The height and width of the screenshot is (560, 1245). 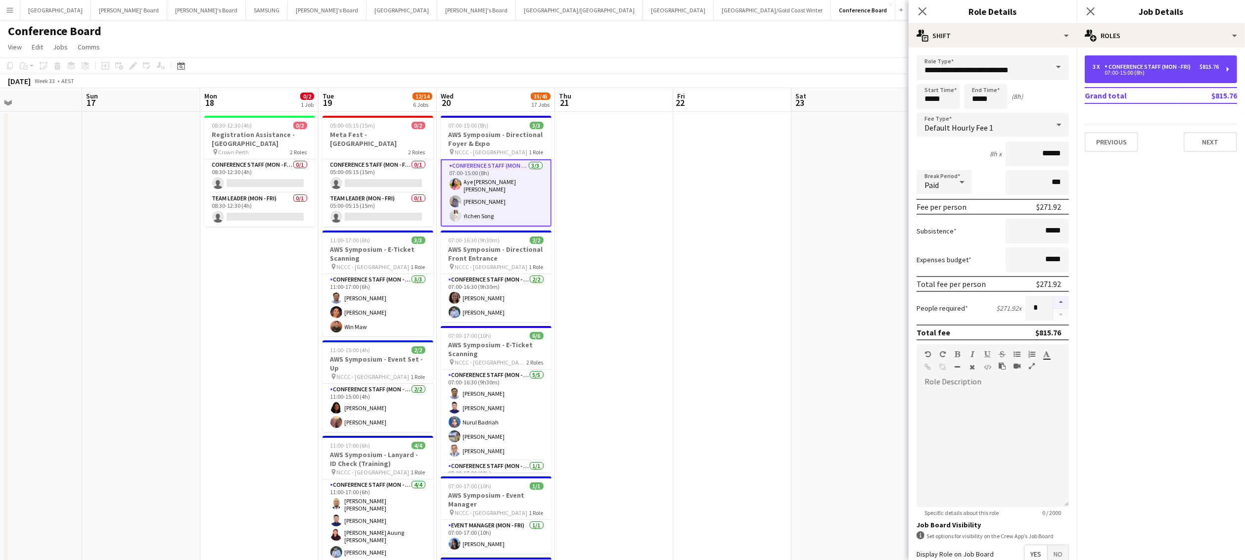 I want to click on span: 11:00-15:00 (4h), so click(x=350, y=350).